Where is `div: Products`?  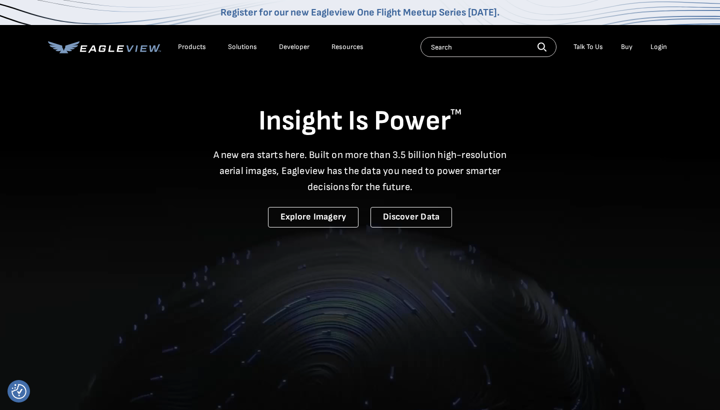
div: Products is located at coordinates (192, 47).